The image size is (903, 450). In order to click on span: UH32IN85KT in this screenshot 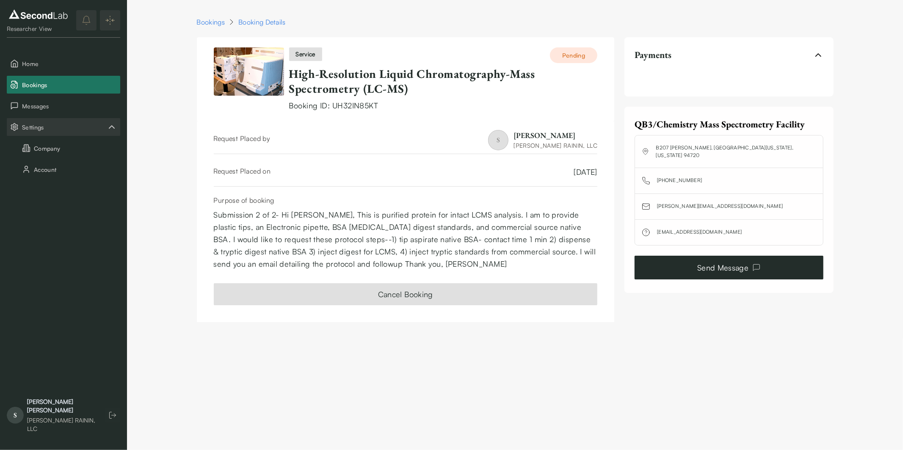, I will do `click(355, 105)`.